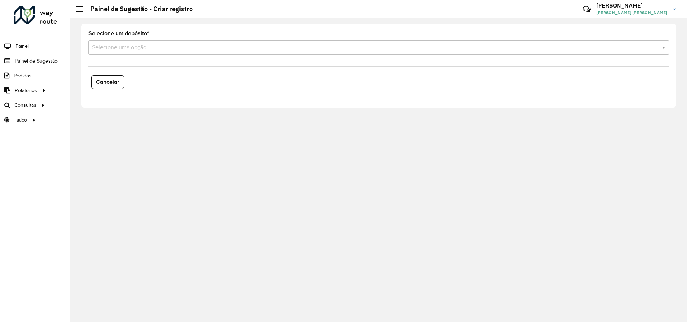  I want to click on span: Consultas, so click(25, 105).